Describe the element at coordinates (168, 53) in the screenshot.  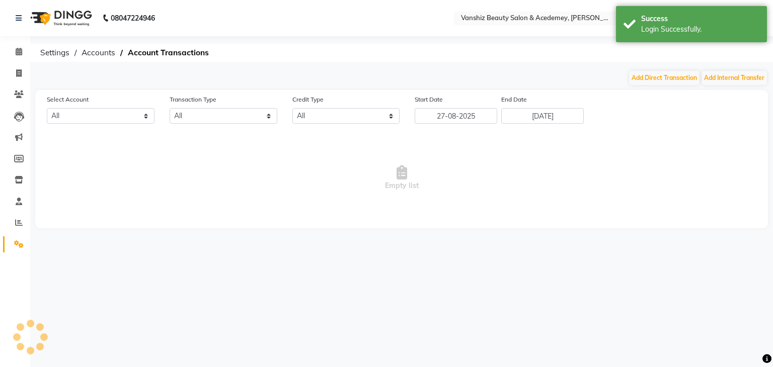
I see `span: Account Transactions` at that location.